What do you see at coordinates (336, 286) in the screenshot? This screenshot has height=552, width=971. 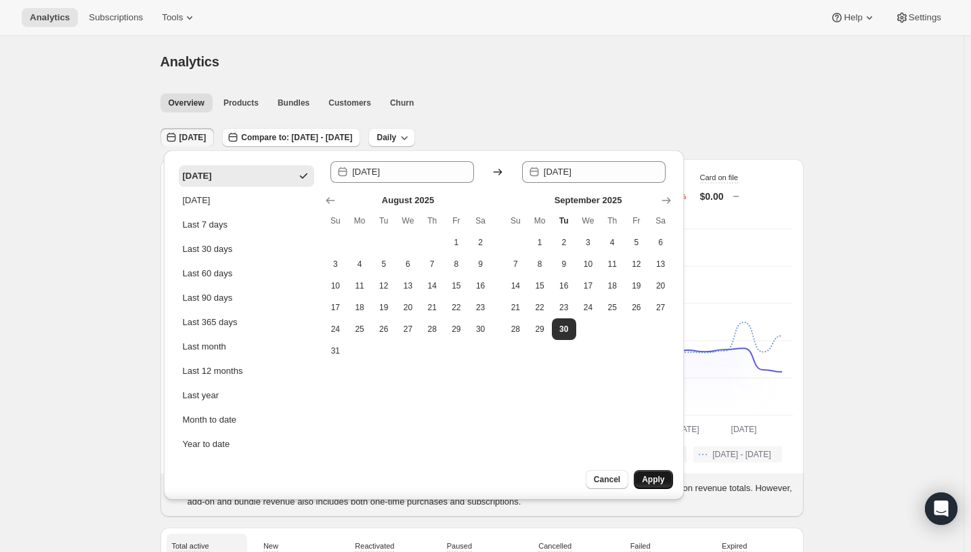 I see `span: 10` at bounding box center [336, 286].